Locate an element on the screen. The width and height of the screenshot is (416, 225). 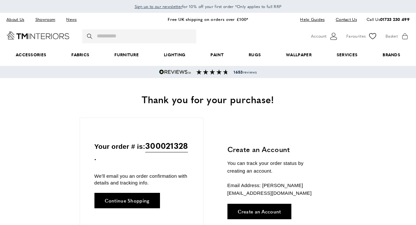
a: Continue Shopping is located at coordinates (127, 200).